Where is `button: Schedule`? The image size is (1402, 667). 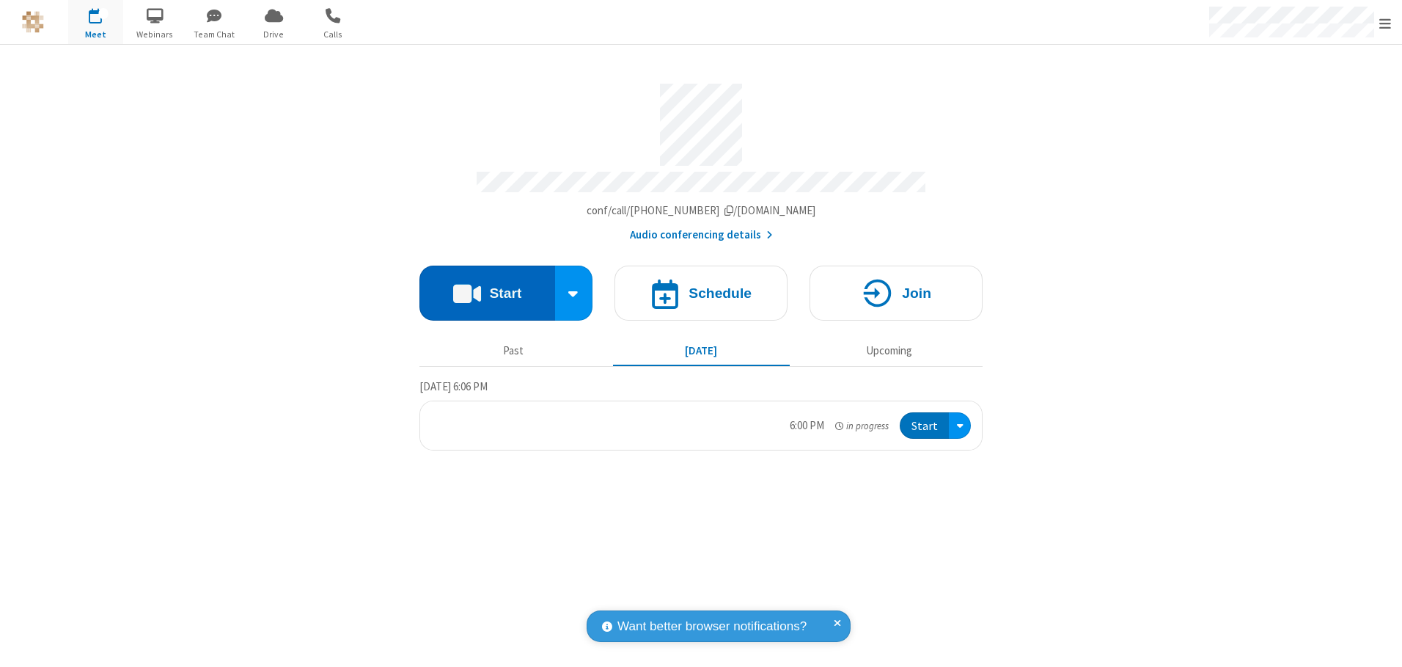 button: Schedule is located at coordinates (701, 293).